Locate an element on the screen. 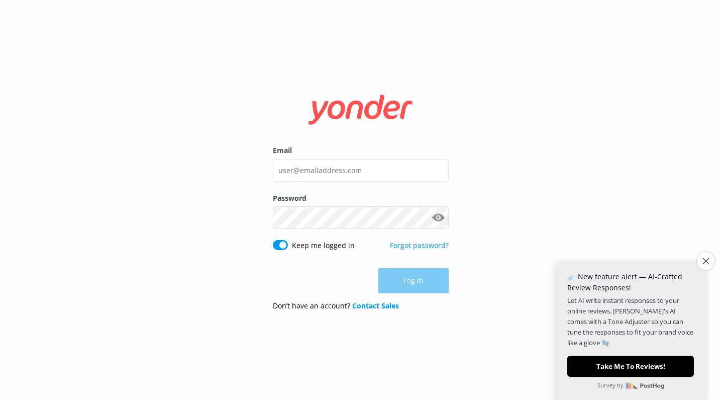 The width and height of the screenshot is (721, 400). label: Email is located at coordinates (361, 150).